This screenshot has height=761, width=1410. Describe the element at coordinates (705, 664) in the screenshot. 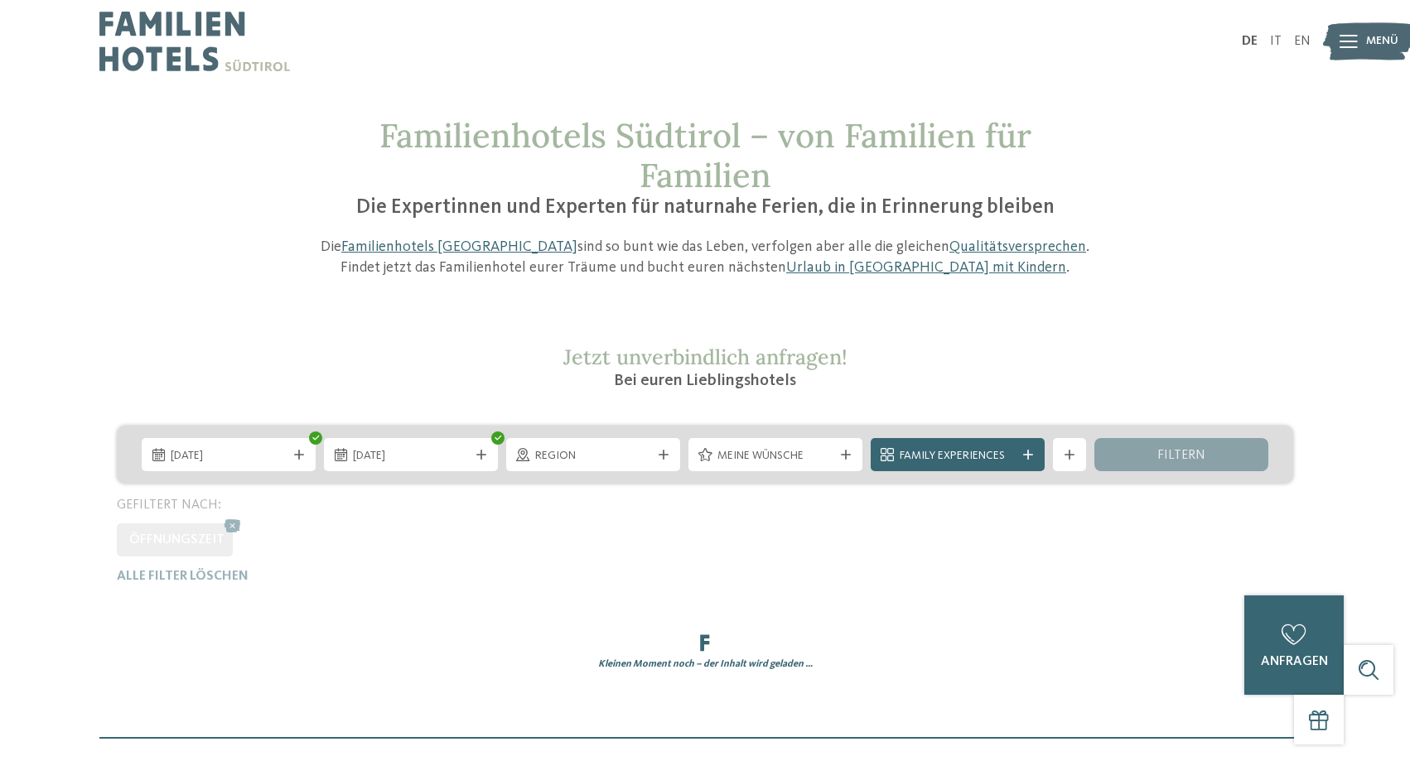

I see `div: Kleinen Moment noch – der Inhalt wird geladen …` at that location.